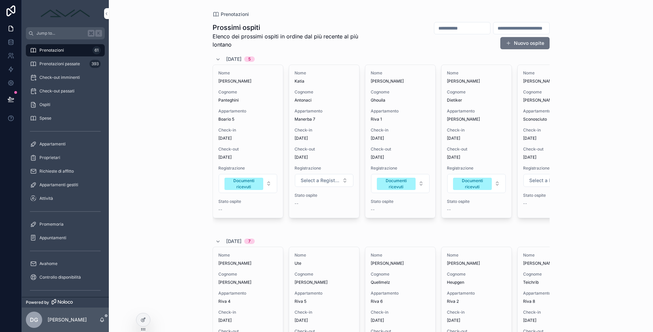 The image size is (653, 332). What do you see at coordinates (37, 303) in the screenshot?
I see `span: Powered by` at bounding box center [37, 303].